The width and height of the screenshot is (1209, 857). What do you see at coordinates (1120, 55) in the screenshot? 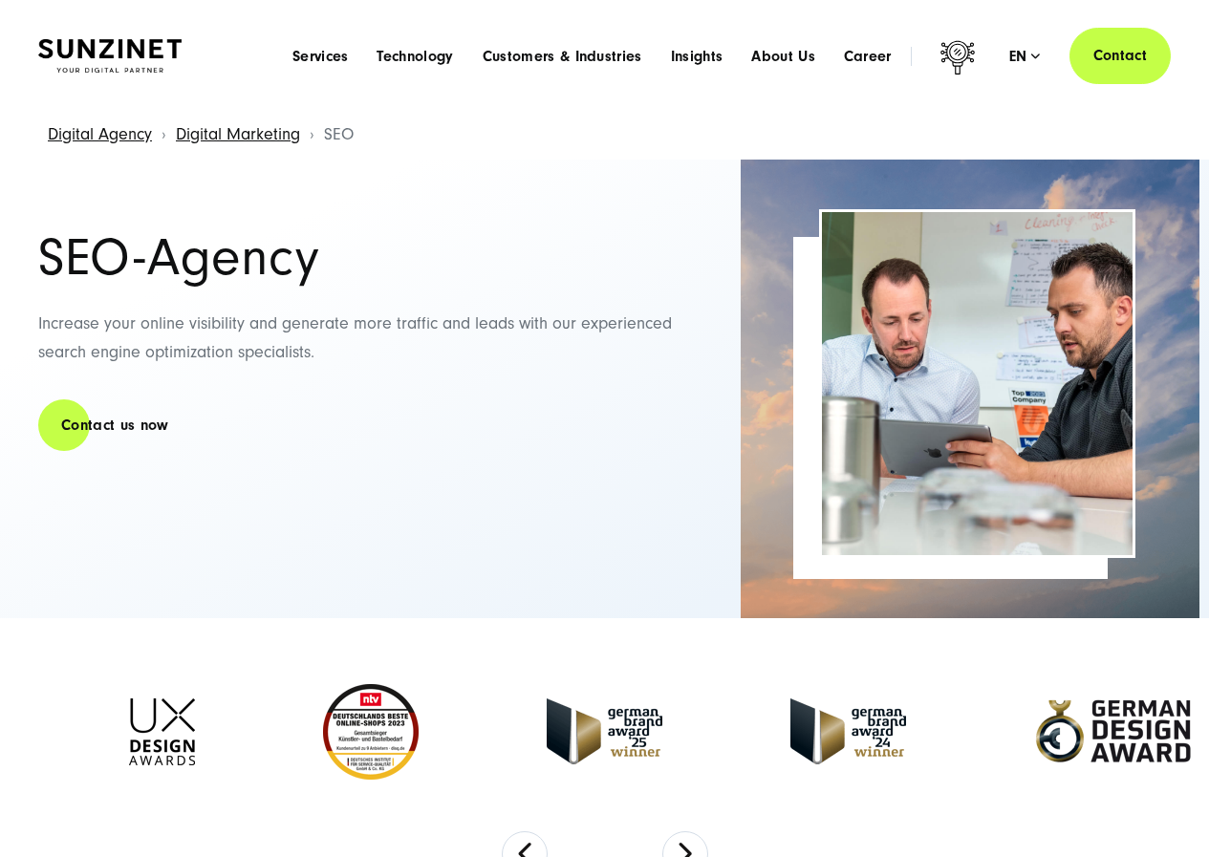
I see `a: Contact` at bounding box center [1120, 55].